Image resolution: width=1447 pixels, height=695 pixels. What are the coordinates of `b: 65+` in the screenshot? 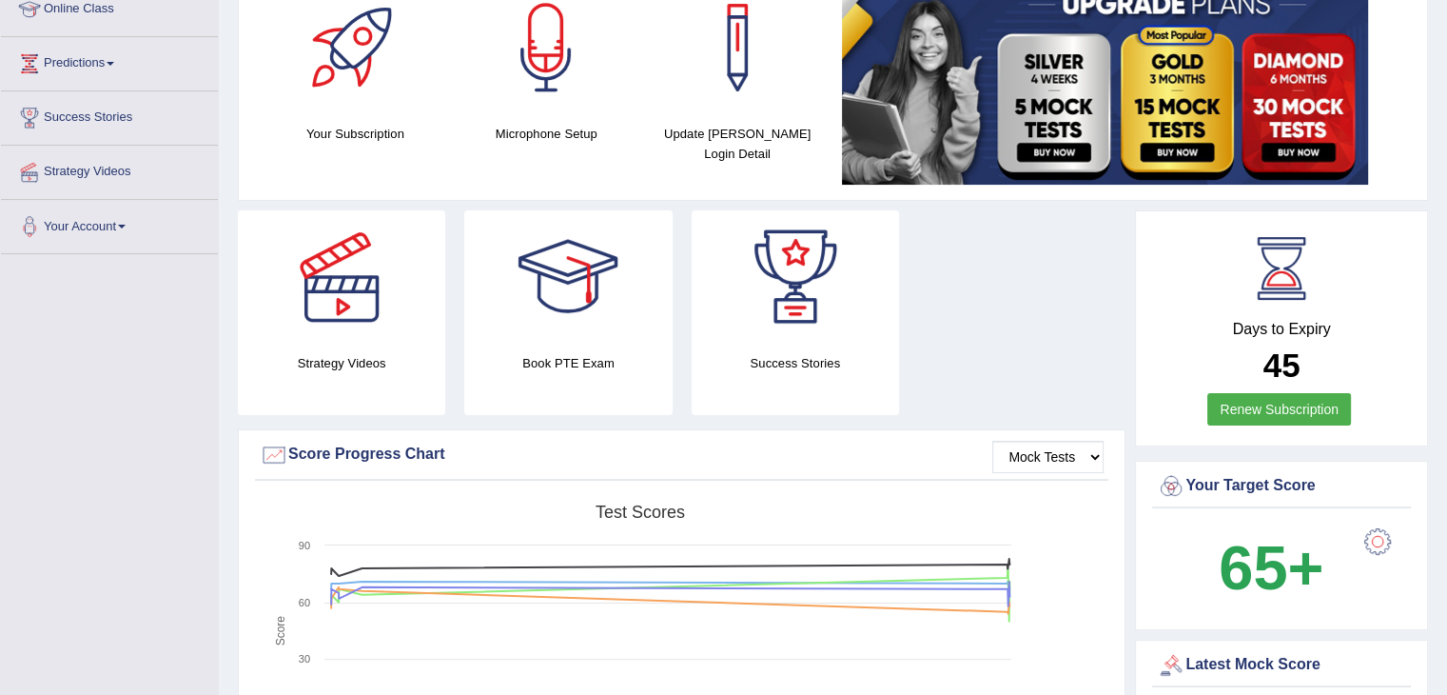 It's located at (1271, 567).